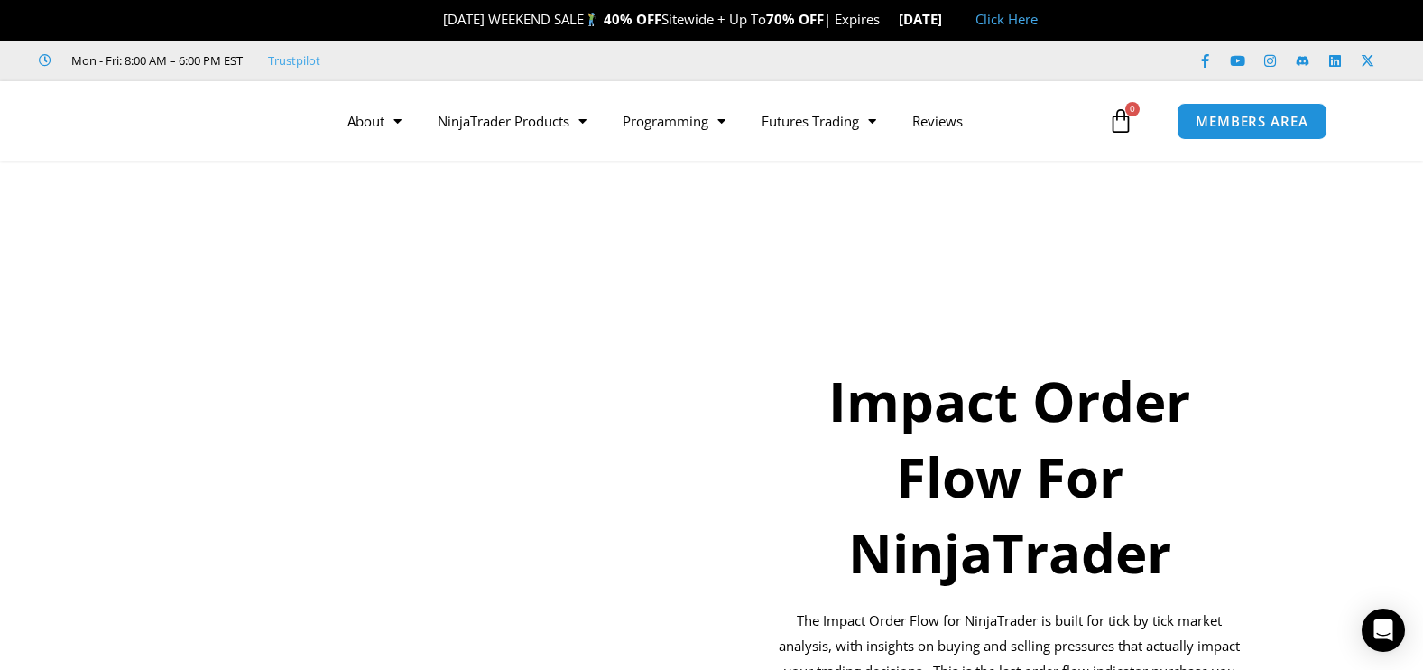 This screenshot has width=1423, height=670. I want to click on span: MEMBERS AREA, so click(1252, 121).